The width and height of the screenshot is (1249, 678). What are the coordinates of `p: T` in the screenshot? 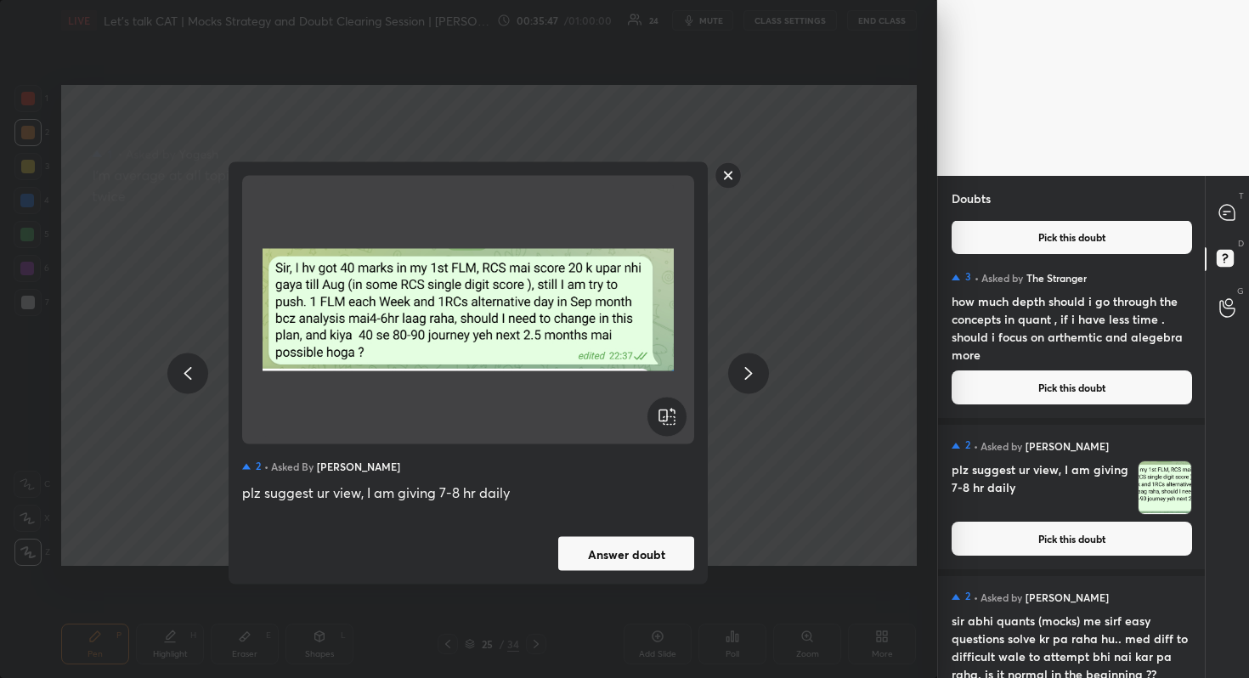 It's located at (1242, 195).